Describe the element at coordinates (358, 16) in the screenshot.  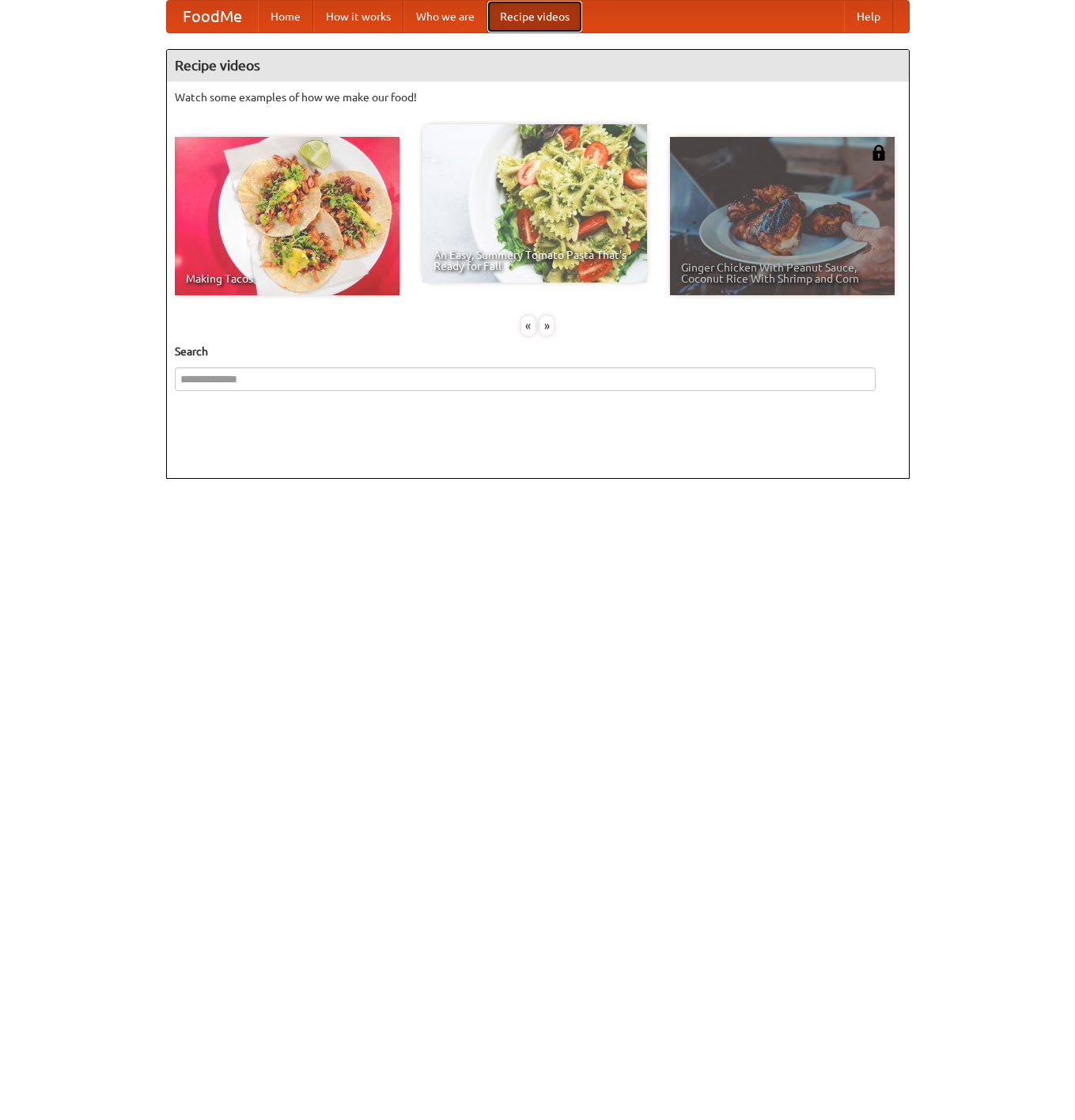
I see `a: How it works` at that location.